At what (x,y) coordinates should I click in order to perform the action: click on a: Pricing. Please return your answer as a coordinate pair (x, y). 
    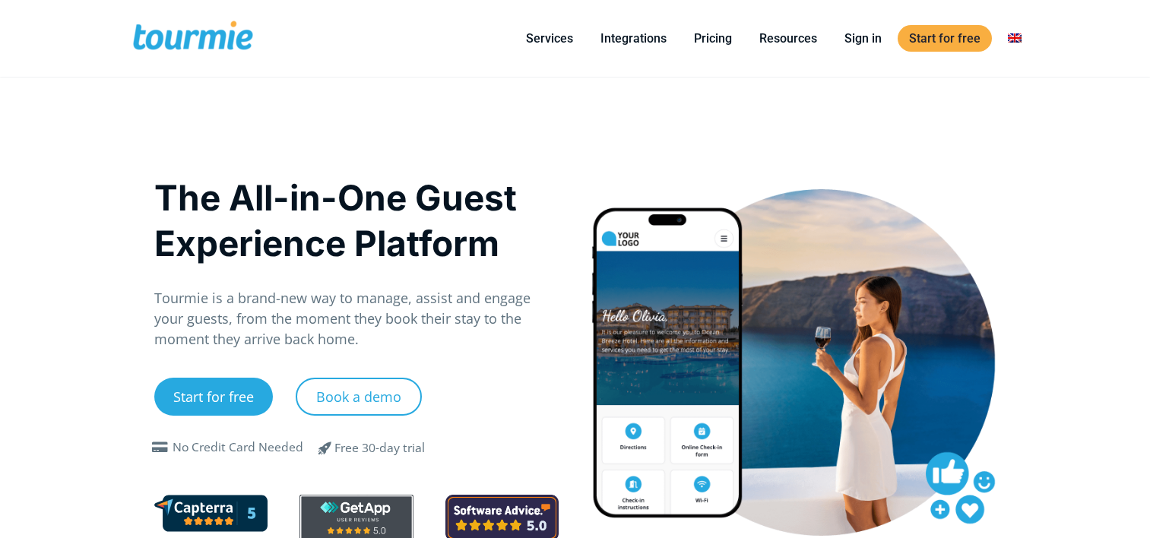
    Looking at the image, I should click on (713, 38).